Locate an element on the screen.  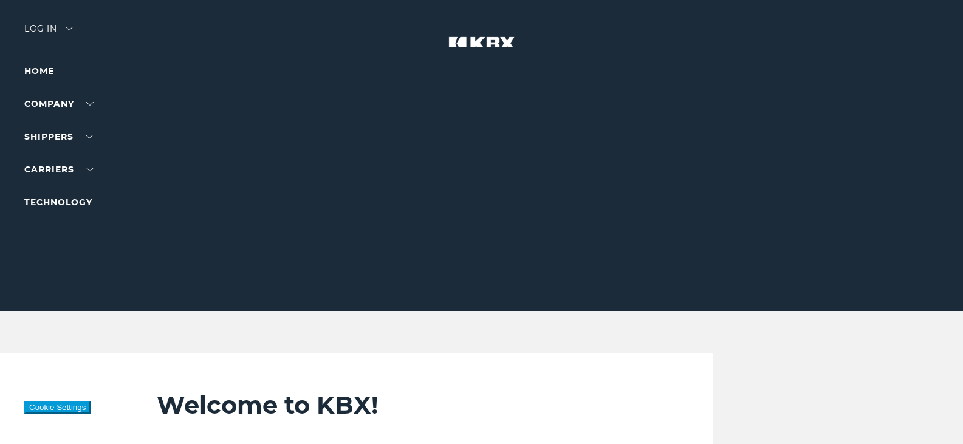
a: Carriers is located at coordinates (59, 170).